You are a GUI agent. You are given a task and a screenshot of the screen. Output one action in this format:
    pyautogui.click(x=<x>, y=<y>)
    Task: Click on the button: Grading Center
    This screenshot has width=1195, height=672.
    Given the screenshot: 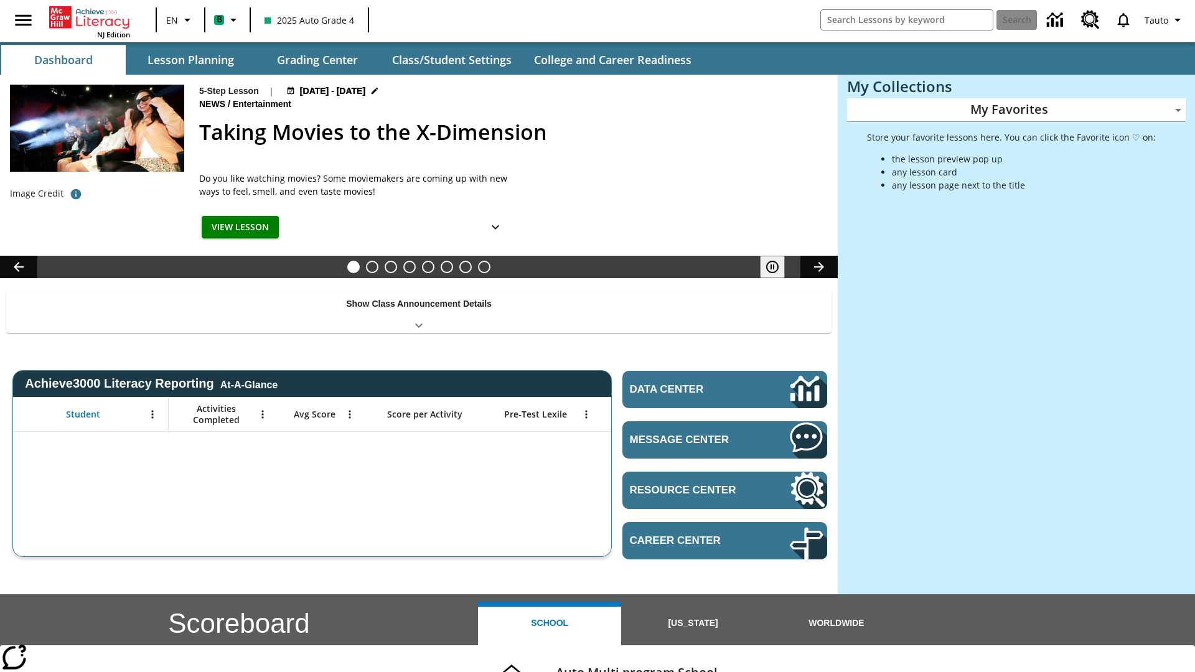 What is the action you would take?
    pyautogui.click(x=318, y=60)
    